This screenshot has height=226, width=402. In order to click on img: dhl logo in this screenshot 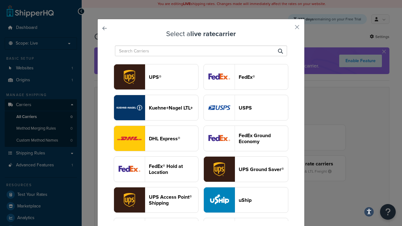, I will do `click(129, 139)`.